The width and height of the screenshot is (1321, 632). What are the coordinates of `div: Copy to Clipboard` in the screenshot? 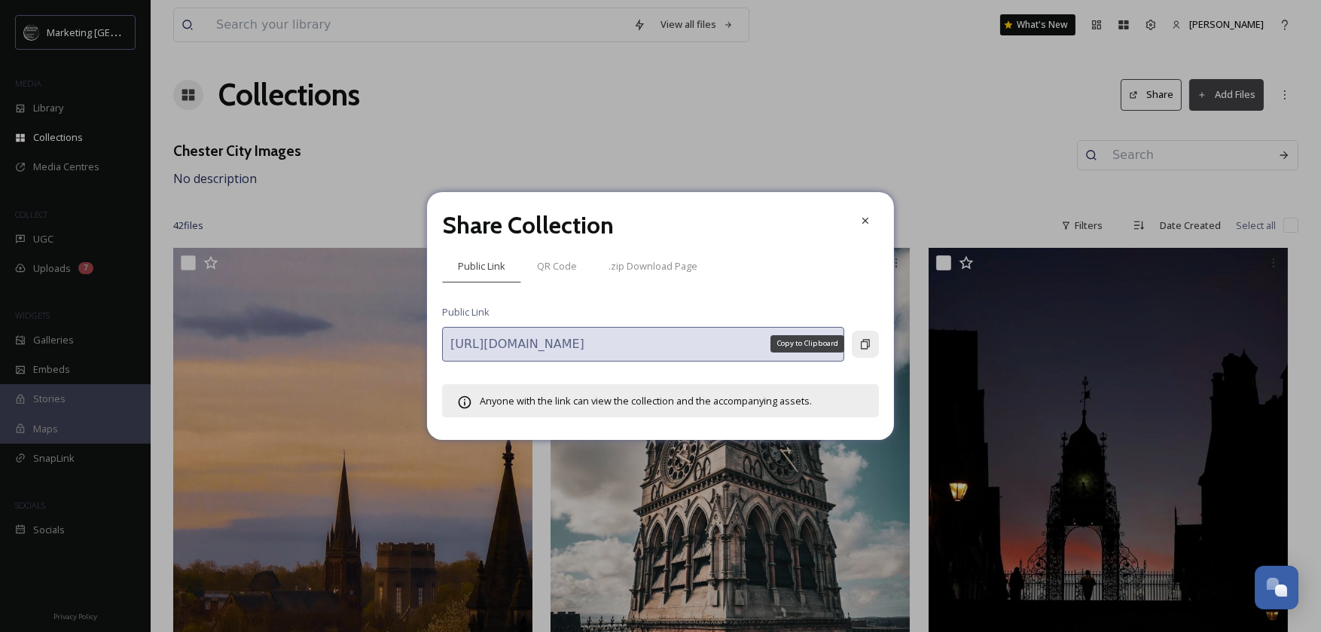 It's located at (808, 343).